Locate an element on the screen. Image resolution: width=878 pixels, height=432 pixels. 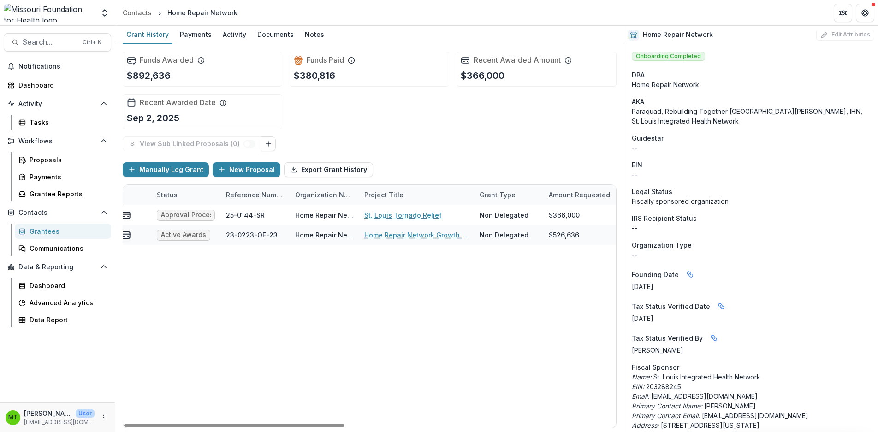
div: 23-0223-OF-23 is located at coordinates (252, 235).